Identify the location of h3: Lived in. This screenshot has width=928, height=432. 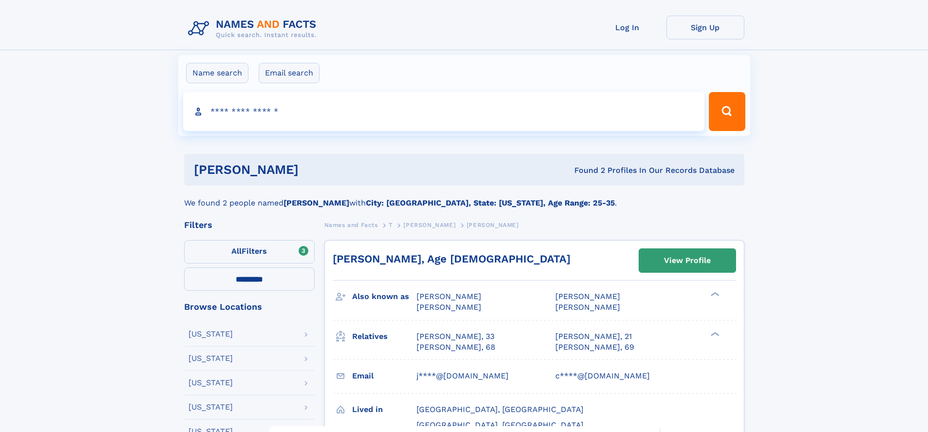
(384, 410).